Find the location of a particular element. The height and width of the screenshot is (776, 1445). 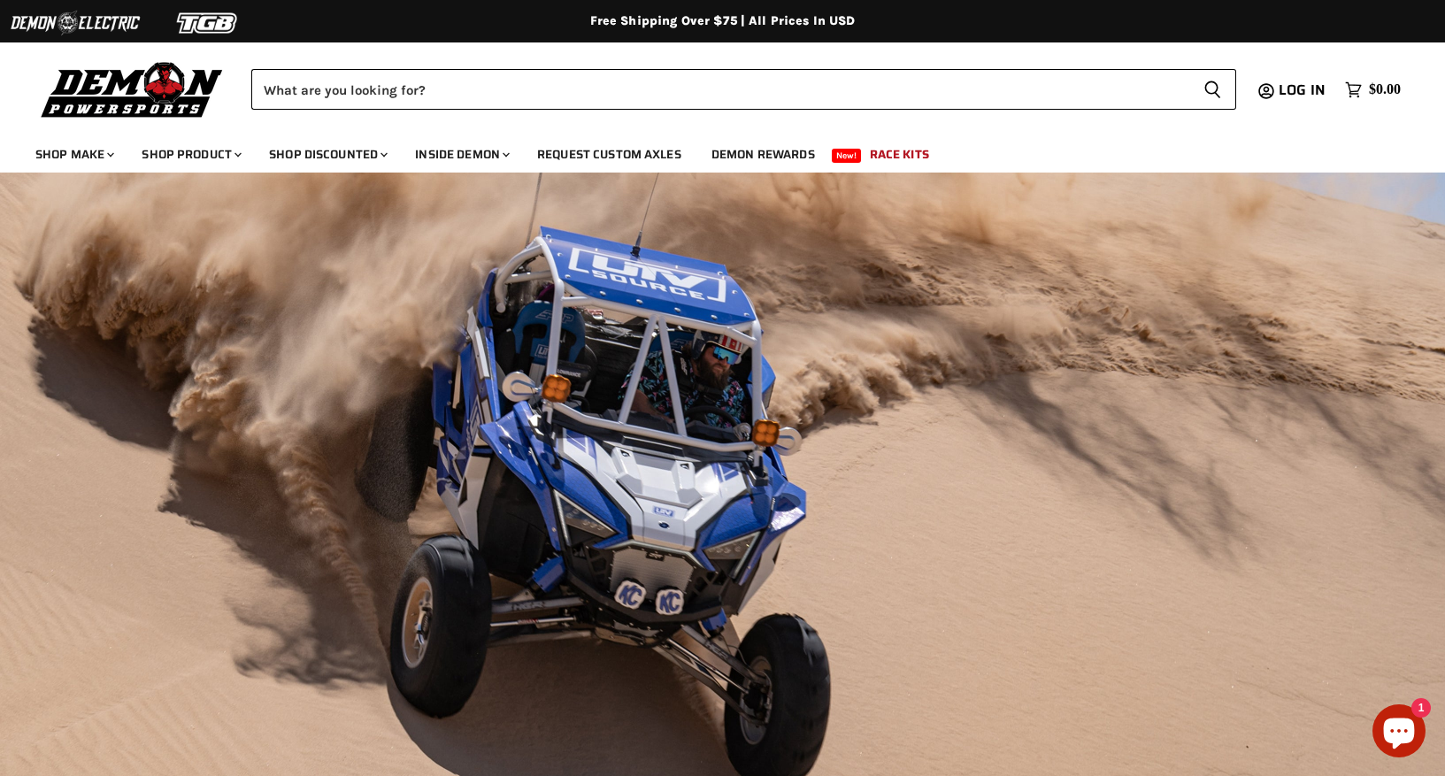

img: Demon Powersports is located at coordinates (132, 88).